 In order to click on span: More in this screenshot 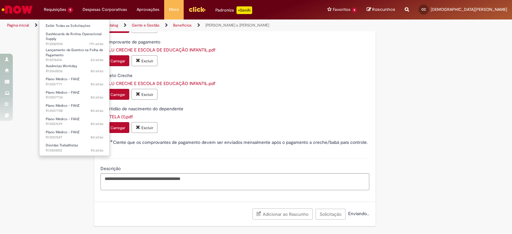, I will do `click(174, 10)`.